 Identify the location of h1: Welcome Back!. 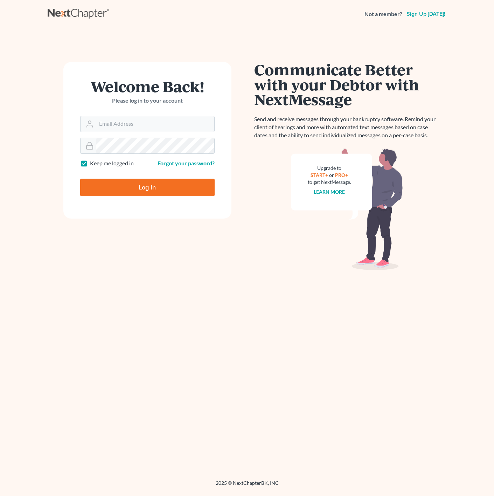
(147, 86).